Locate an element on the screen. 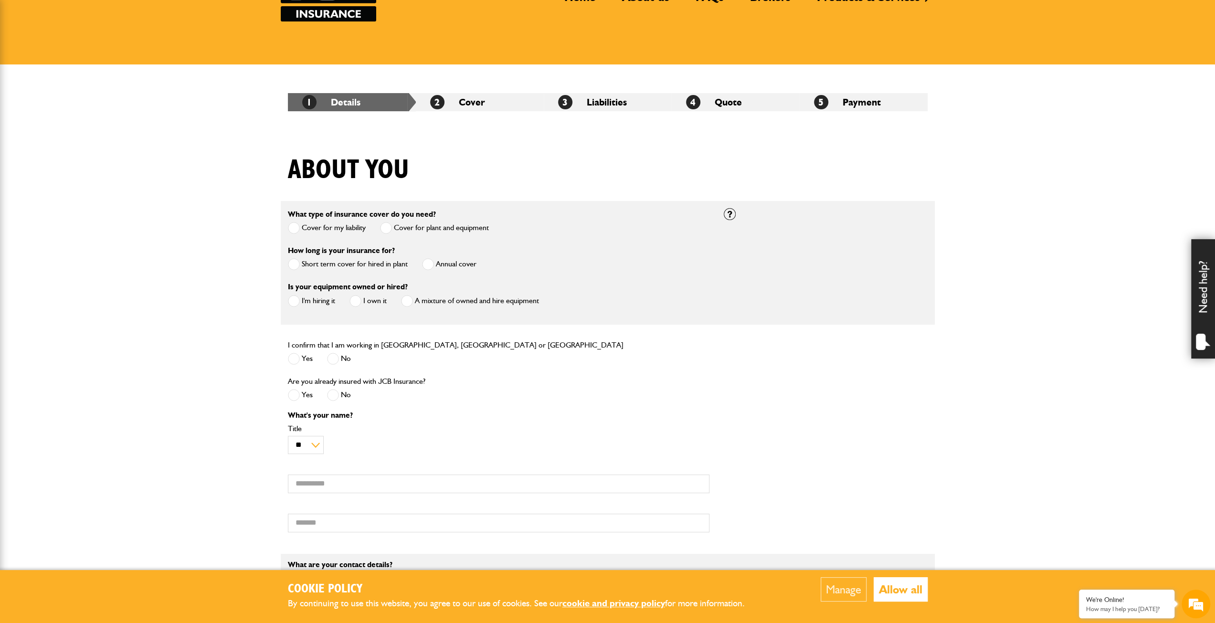 The image size is (1215, 623). li: Payment is located at coordinates (864, 102).